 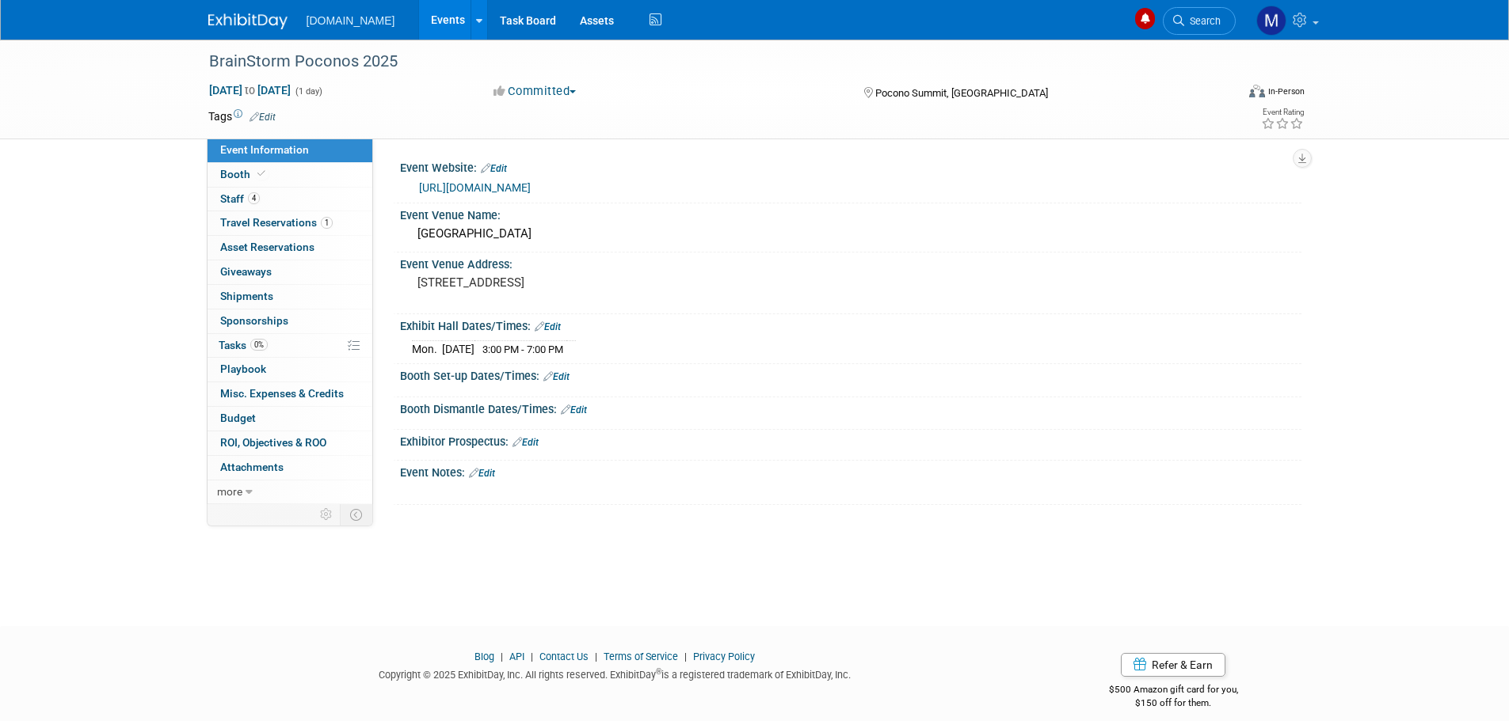 I want to click on div: $150 off for them., so click(x=1173, y=703).